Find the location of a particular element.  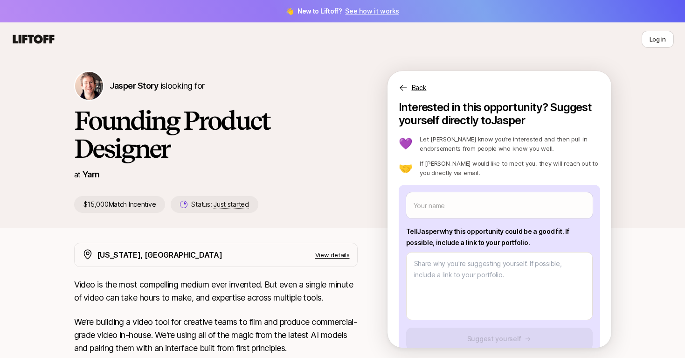

span: 👋 New to Liftoff? is located at coordinates (342, 11).